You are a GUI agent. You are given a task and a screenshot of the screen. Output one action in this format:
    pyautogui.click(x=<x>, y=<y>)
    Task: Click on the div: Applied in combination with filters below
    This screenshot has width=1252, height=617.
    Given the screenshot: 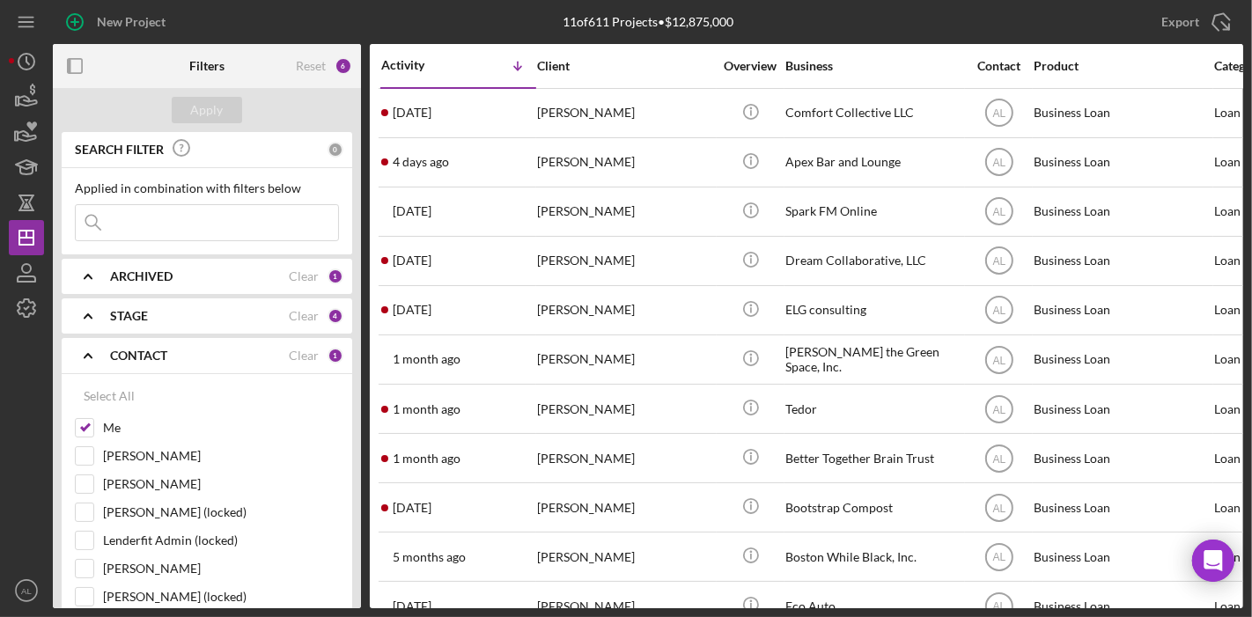 What is the action you would take?
    pyautogui.click(x=207, y=188)
    